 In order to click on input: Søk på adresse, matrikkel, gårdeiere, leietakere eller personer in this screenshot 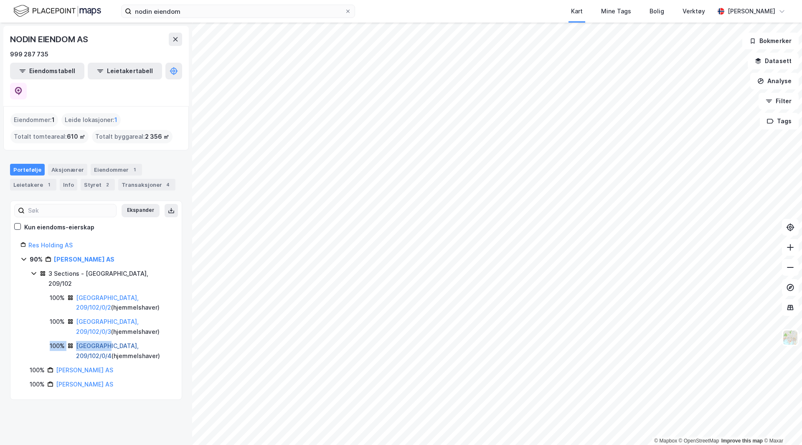, I will do `click(238, 11)`.